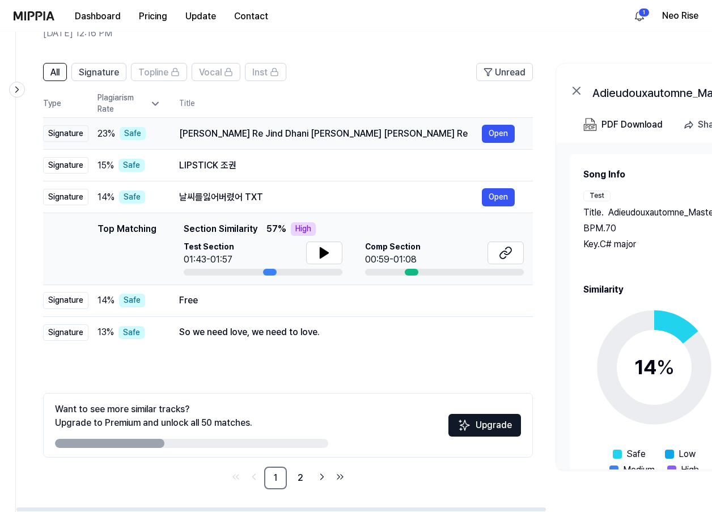 The height and width of the screenshot is (512, 712). I want to click on img: Sparkles, so click(464, 425).